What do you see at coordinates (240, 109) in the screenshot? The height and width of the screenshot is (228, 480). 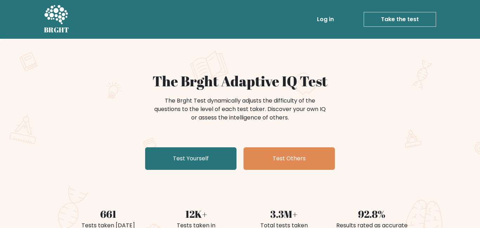 I see `div: The Brght Test dynamically adjusts the difficulty of the questions to the level of each test take...` at bounding box center [240, 109].